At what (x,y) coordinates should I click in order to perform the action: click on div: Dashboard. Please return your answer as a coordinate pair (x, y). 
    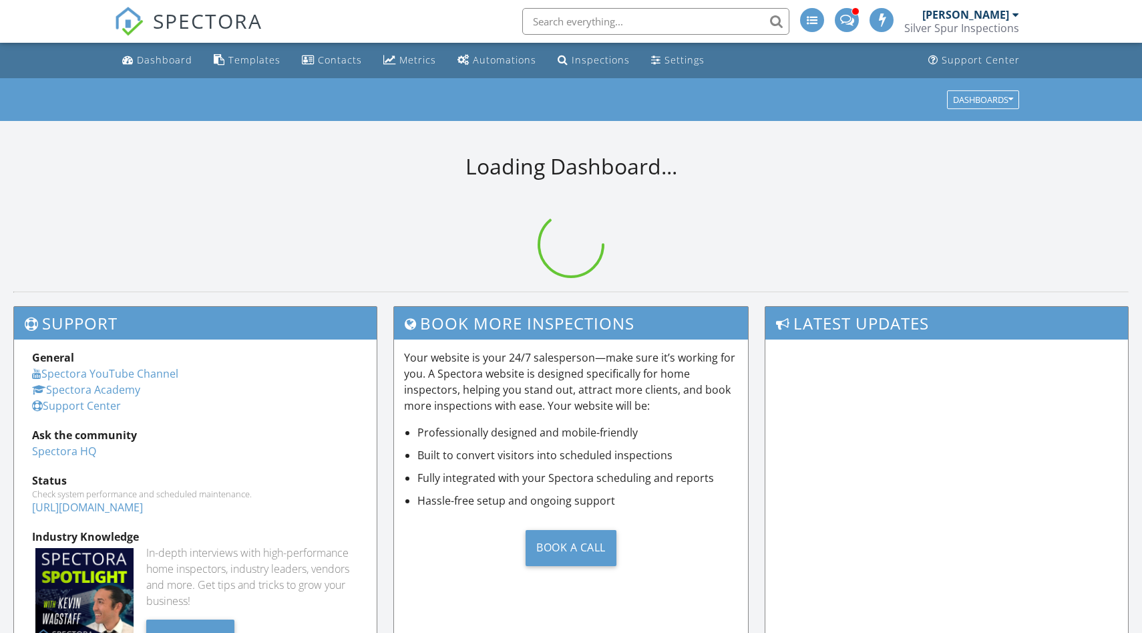
    Looking at the image, I should click on (164, 59).